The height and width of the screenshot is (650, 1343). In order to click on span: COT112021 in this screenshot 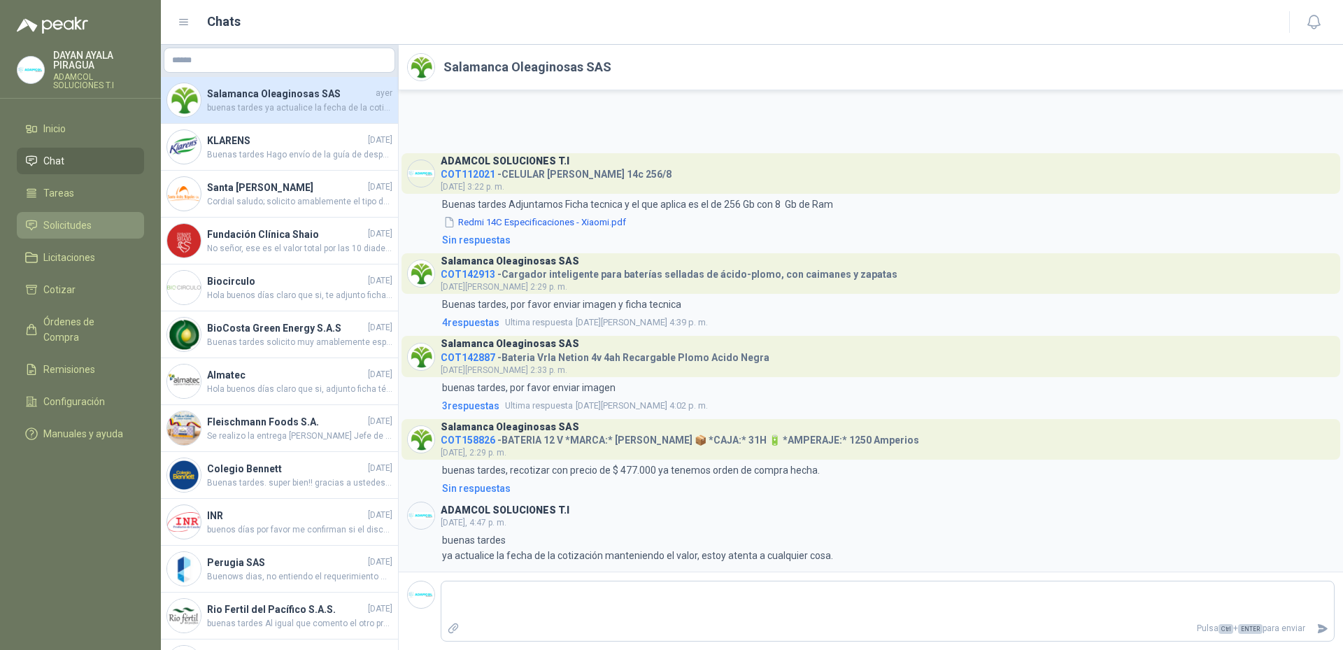, I will do `click(468, 174)`.